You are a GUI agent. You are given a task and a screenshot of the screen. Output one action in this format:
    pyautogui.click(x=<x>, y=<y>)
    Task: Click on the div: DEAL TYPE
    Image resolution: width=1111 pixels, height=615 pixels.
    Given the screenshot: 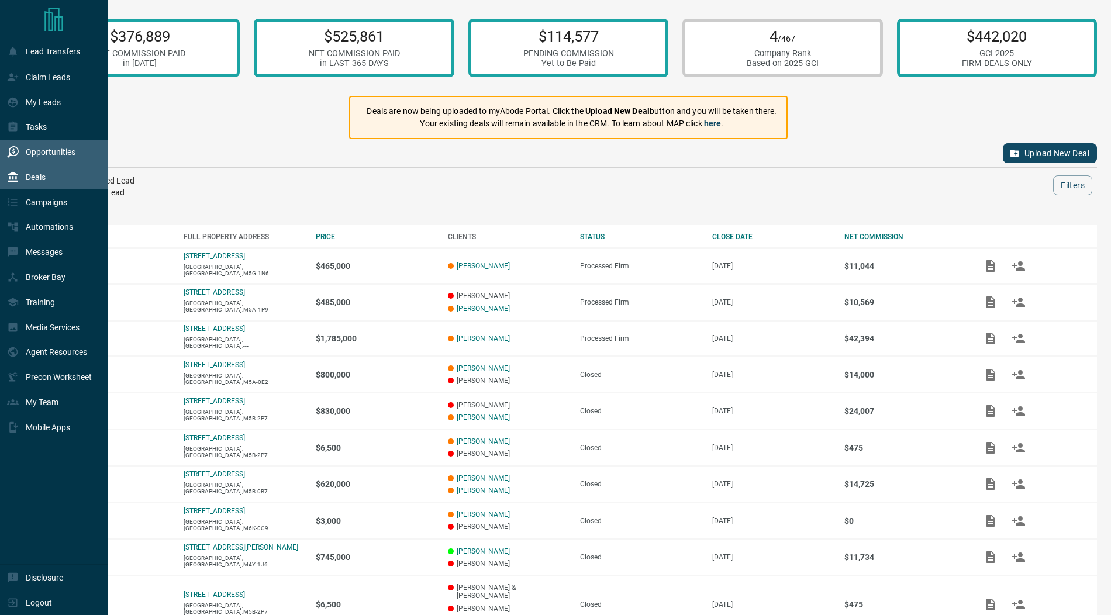 What is the action you would take?
    pyautogui.click(x=112, y=237)
    